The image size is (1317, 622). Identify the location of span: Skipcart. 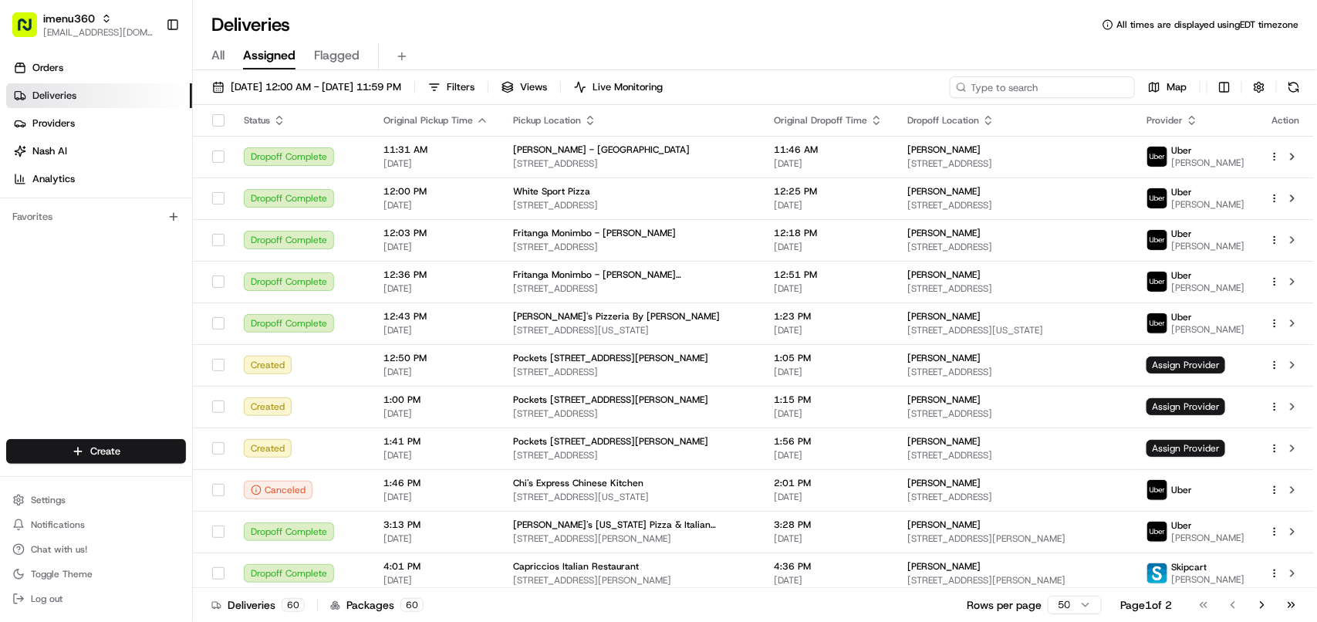
(1189, 567).